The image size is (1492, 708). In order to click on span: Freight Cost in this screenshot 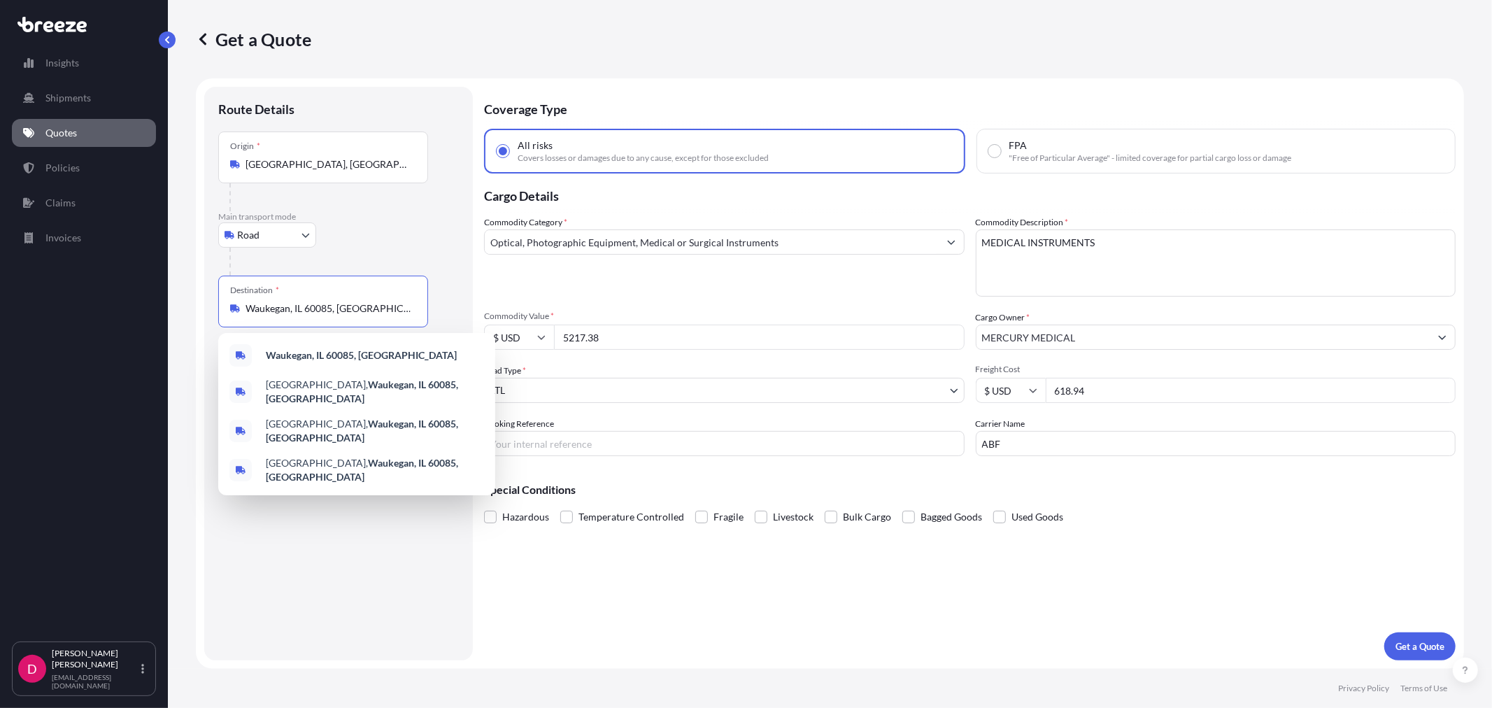, I will do `click(1216, 369)`.